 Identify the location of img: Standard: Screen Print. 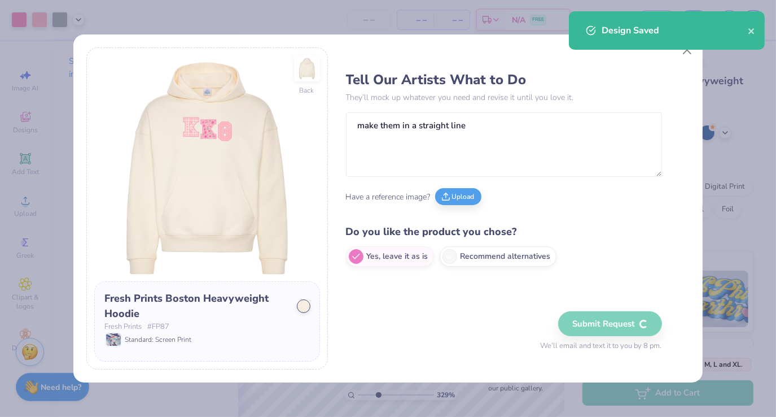
(114, 339).